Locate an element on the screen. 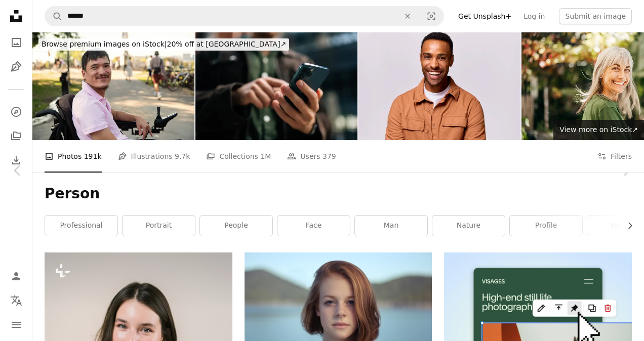 The width and height of the screenshot is (644, 341). a: professional is located at coordinates (81, 226).